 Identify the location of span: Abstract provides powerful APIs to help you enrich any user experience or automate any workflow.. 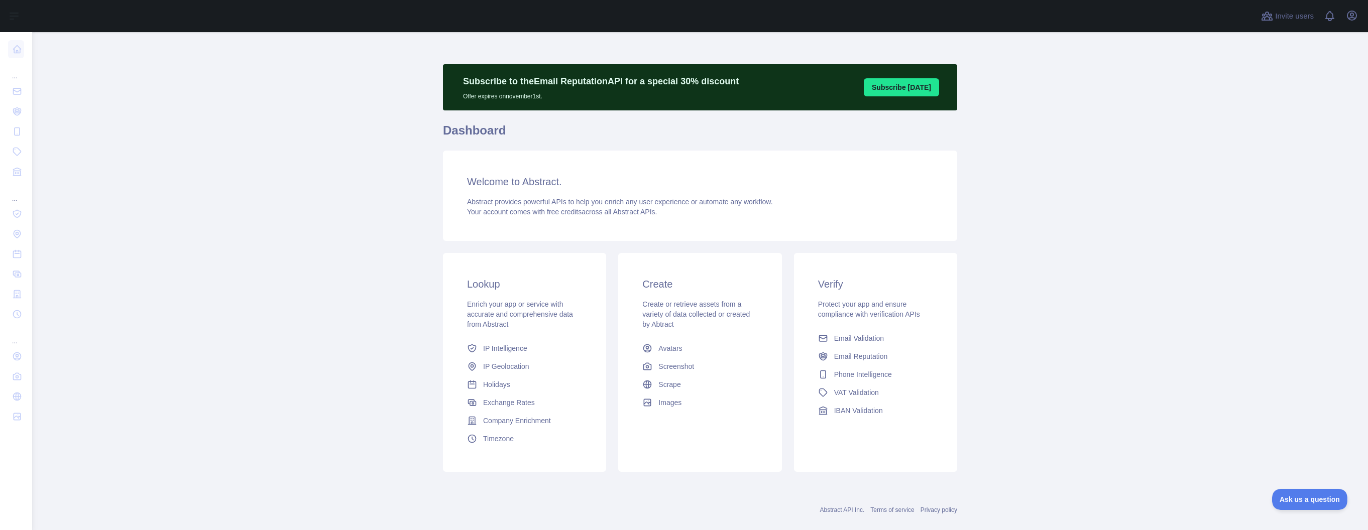
(620, 202).